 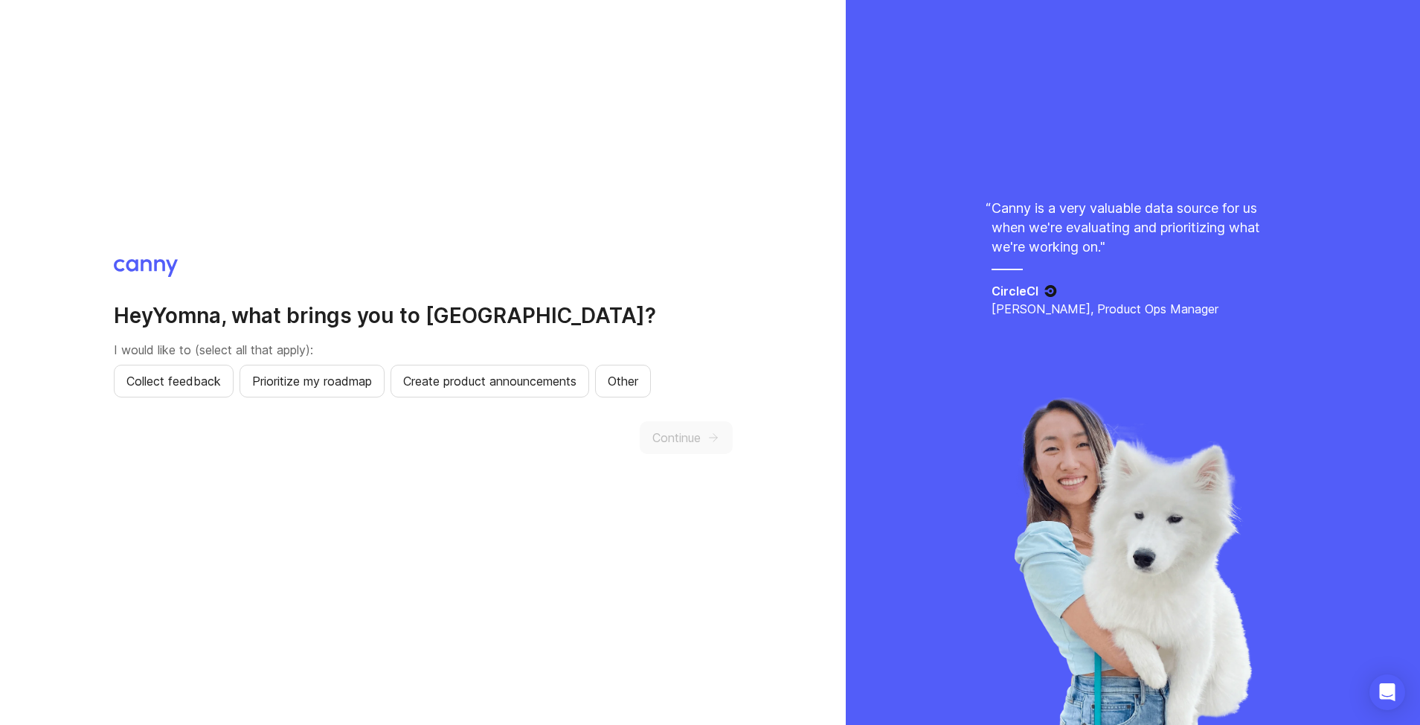 I want to click on div: Open Intercom Messenger, so click(x=1388, y=692).